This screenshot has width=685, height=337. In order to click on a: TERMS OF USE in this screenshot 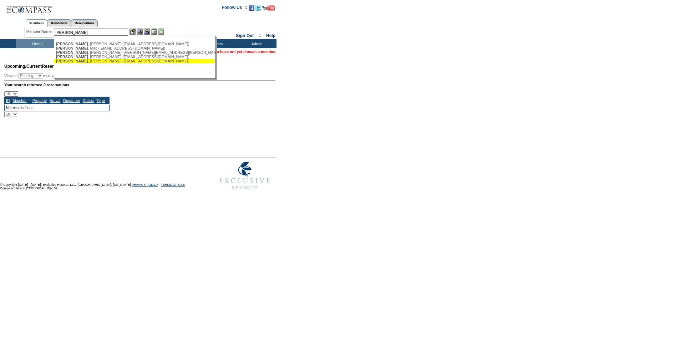, I will do `click(173, 185)`.